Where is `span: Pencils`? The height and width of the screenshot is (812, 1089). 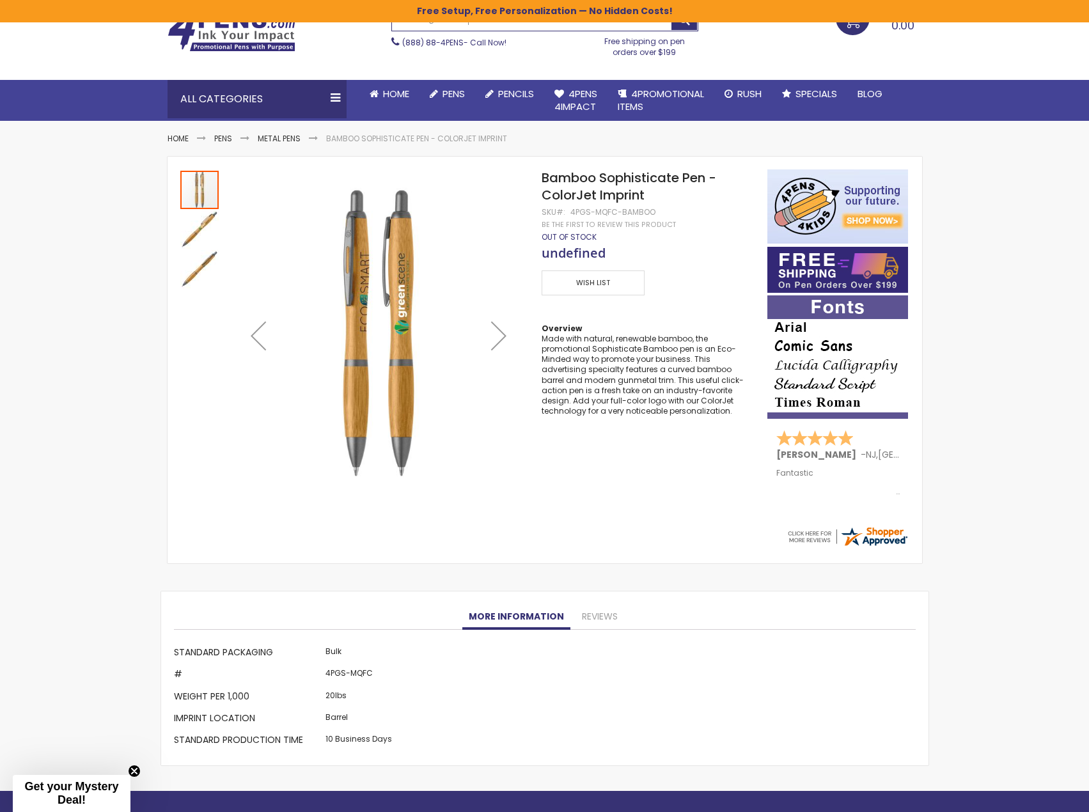 span: Pencils is located at coordinates (516, 93).